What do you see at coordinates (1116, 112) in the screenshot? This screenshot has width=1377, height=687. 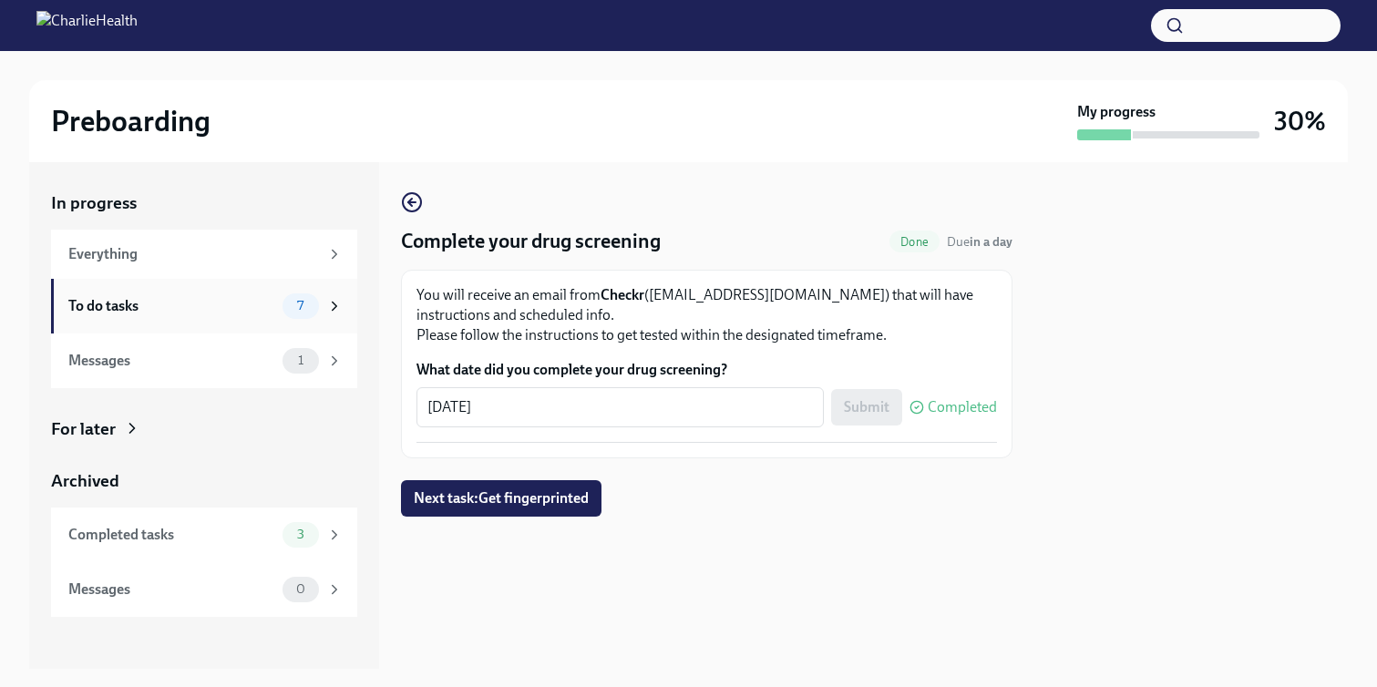 I see `strong: My progress` at bounding box center [1116, 112].